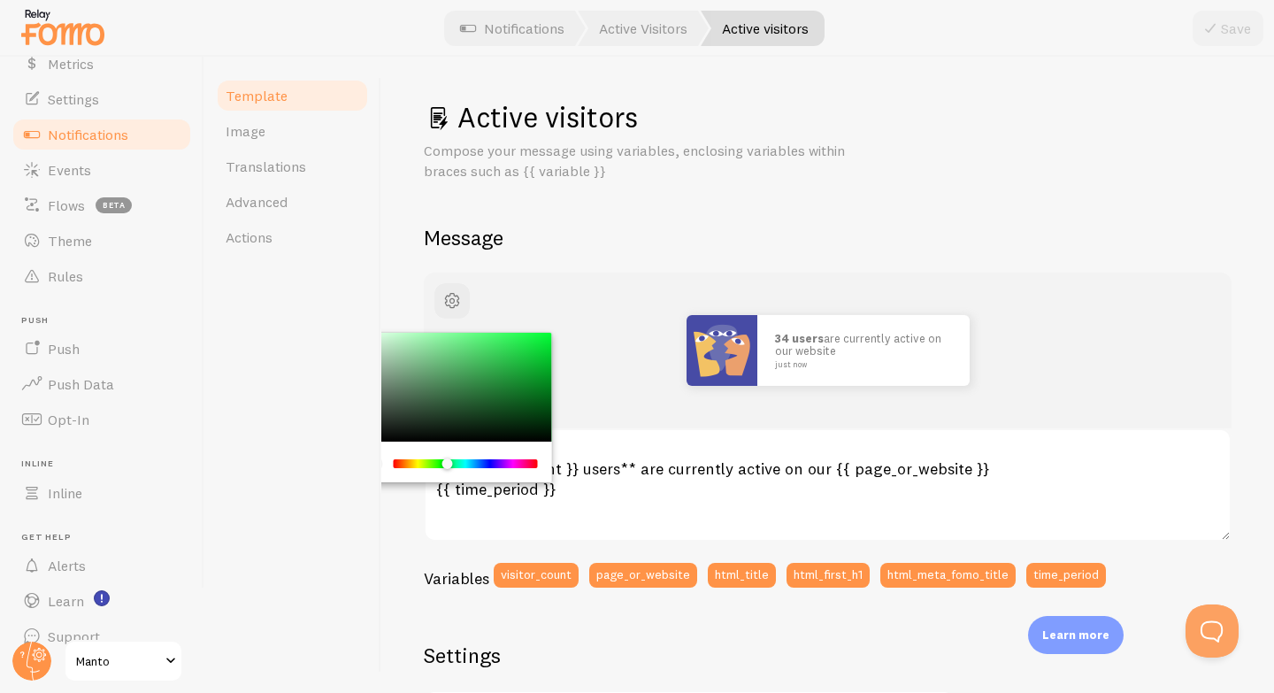  I want to click on a: Translations, so click(292, 166).